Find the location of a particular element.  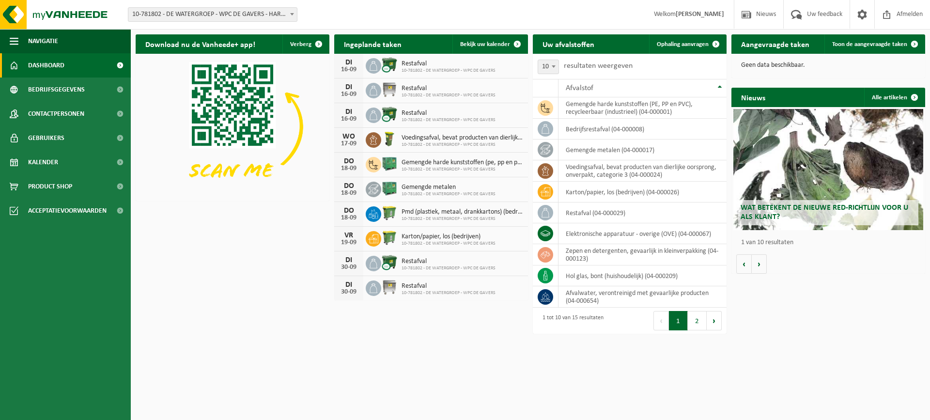

span: Toon de aangevraagde taken is located at coordinates (869, 44).